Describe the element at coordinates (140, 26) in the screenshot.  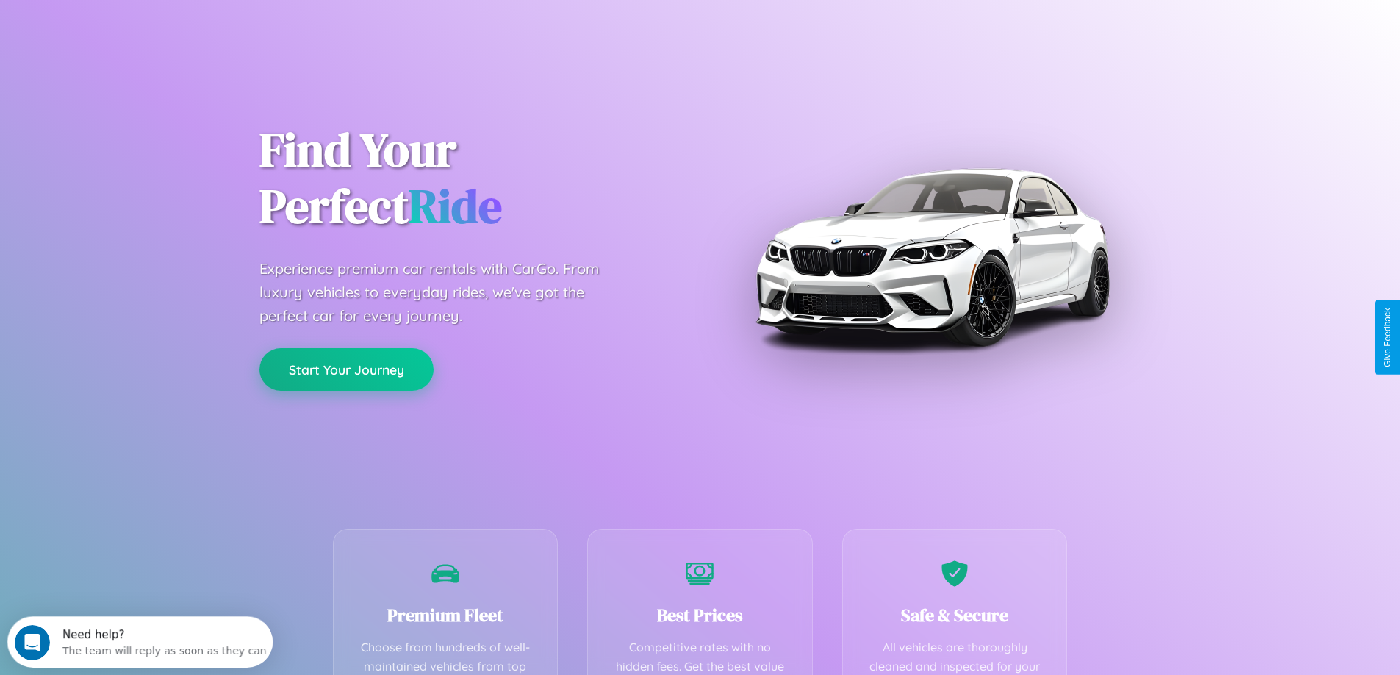
I see `div: Open Intercom Messenger` at that location.